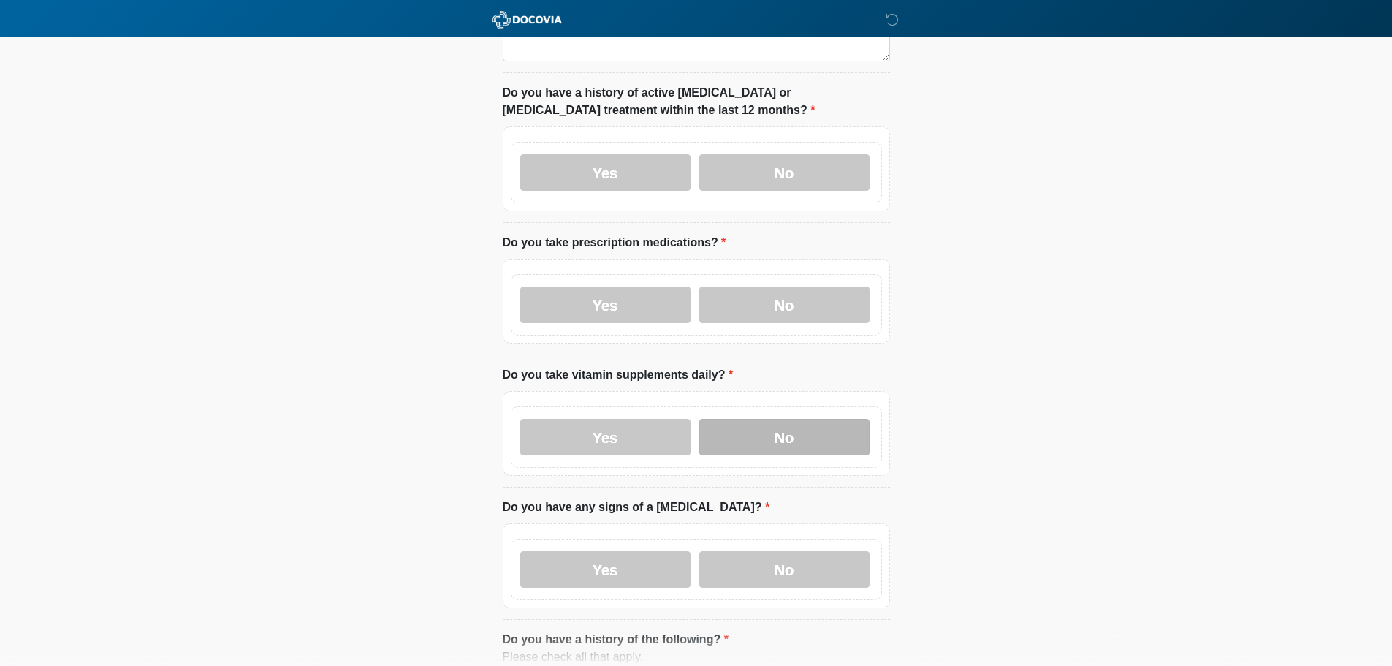  I want to click on label: Do you have a history of the following?, so click(615, 639).